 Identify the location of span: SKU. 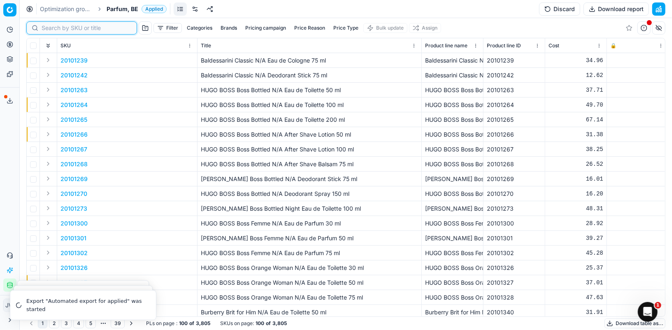
(65, 46).